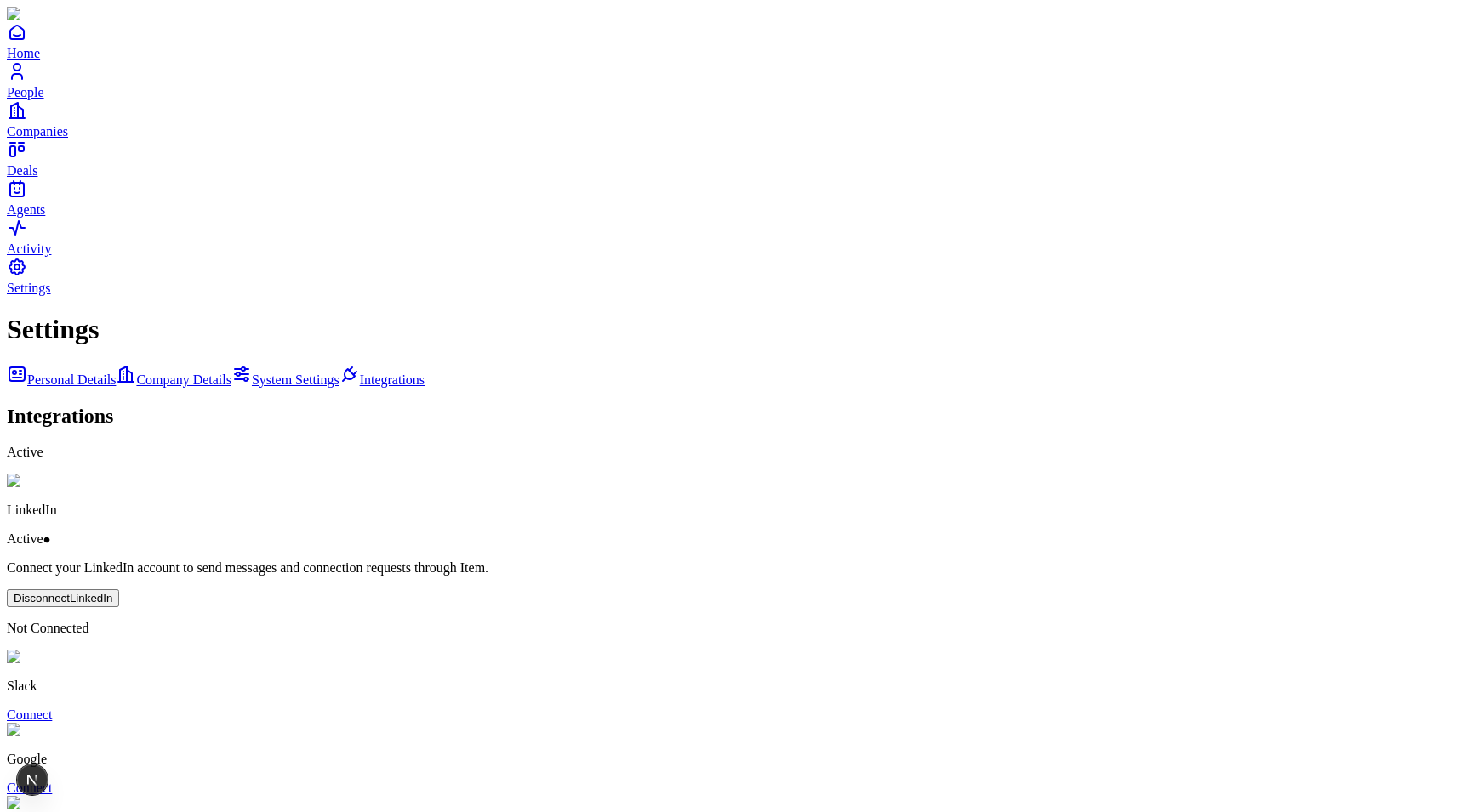  I want to click on p: Connect your LinkedIn account to send messages and connection requests through Item., so click(730, 568).